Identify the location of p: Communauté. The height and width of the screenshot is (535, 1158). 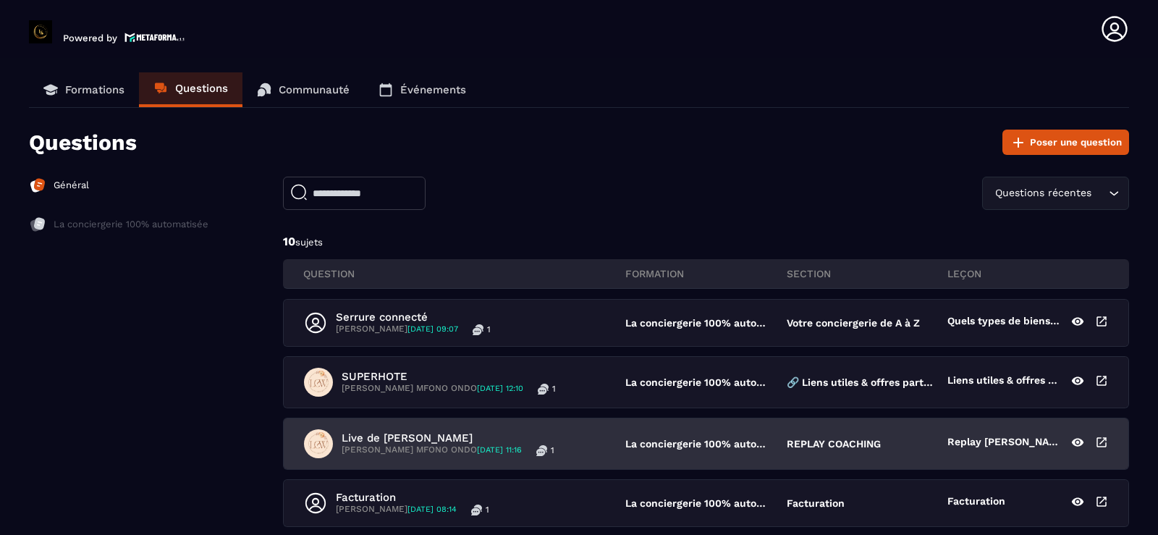
(314, 90).